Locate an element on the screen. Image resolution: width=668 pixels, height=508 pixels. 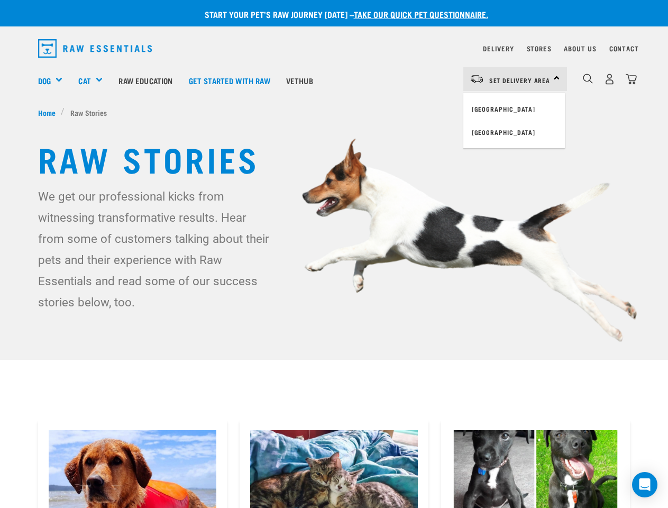
div: Open Intercom Messenger is located at coordinates (645, 484).